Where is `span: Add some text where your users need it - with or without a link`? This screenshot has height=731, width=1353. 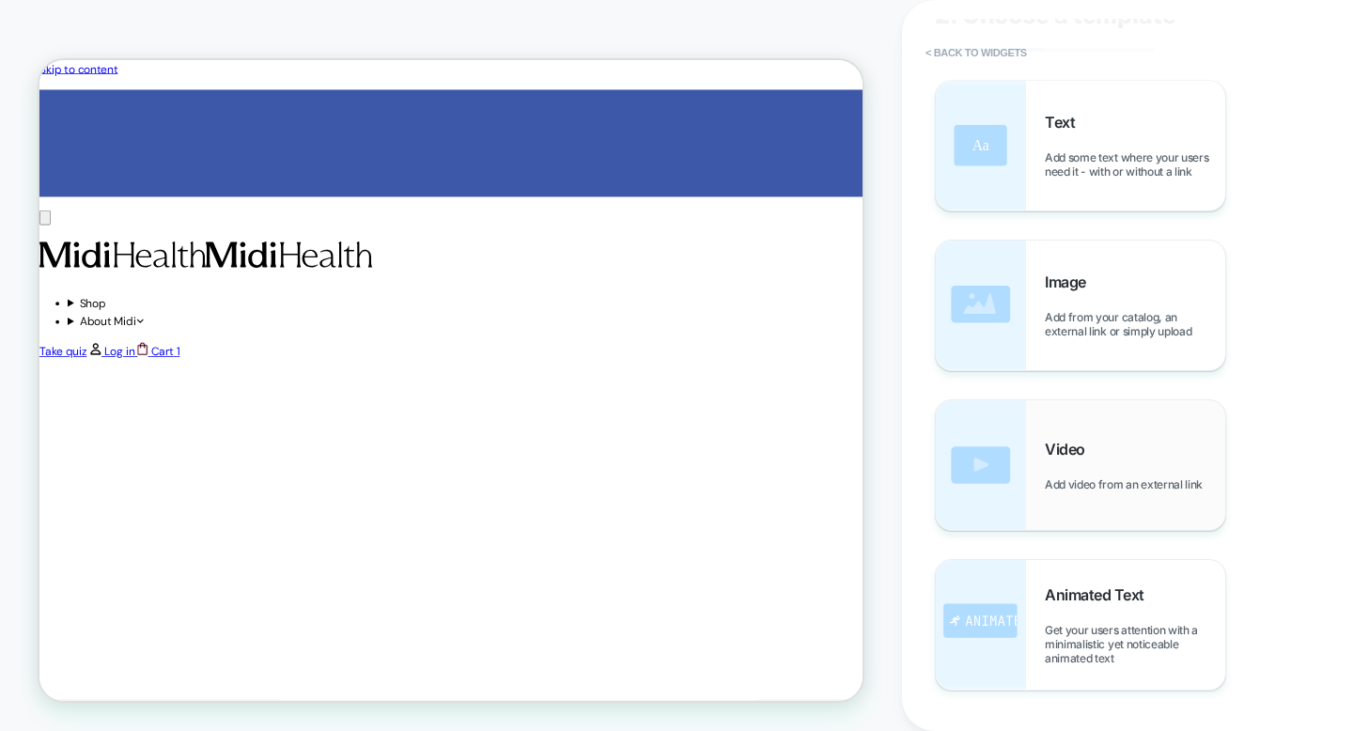 span: Add some text where your users need it - with or without a link is located at coordinates (1135, 164).